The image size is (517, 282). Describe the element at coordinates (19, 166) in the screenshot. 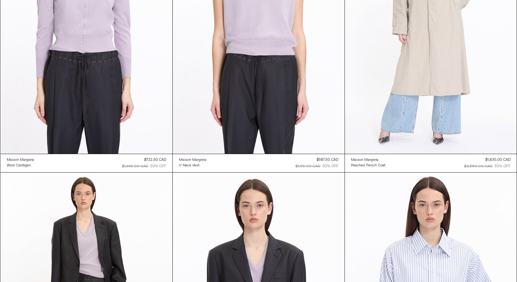

I see `div: Wool Cardigan` at that location.